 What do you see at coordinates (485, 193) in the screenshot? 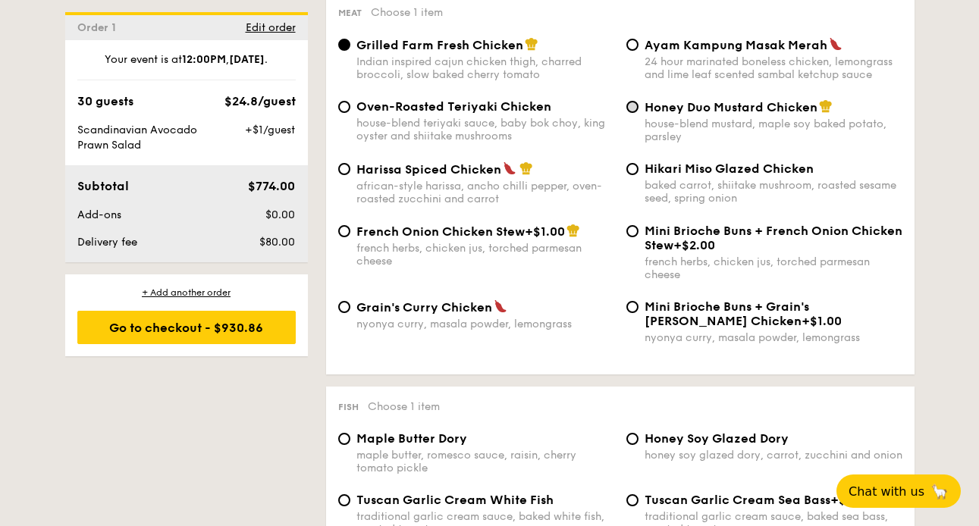
I see `div: african-style harissa, ancho chilli pepper, oven-roasted zucchini and carrot` at bounding box center [485, 193].